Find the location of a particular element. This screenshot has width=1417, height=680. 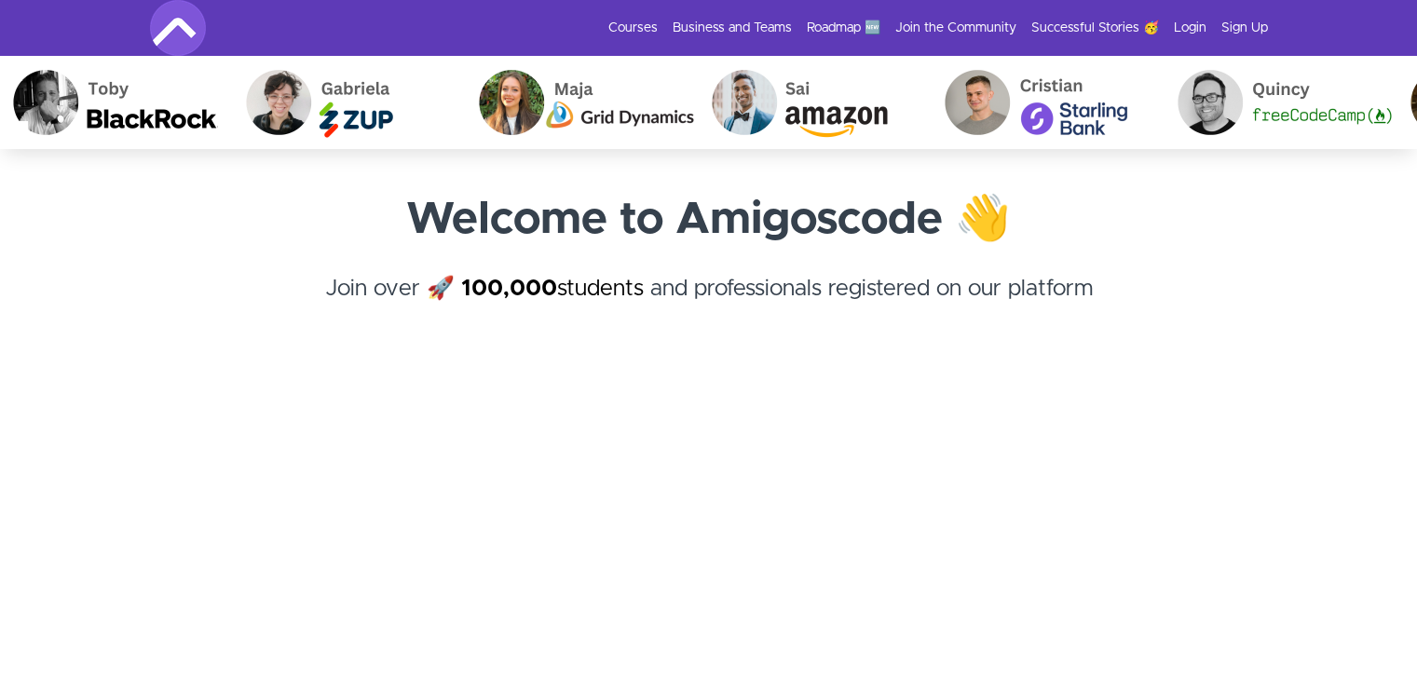

img: Maja is located at coordinates (566, 102).